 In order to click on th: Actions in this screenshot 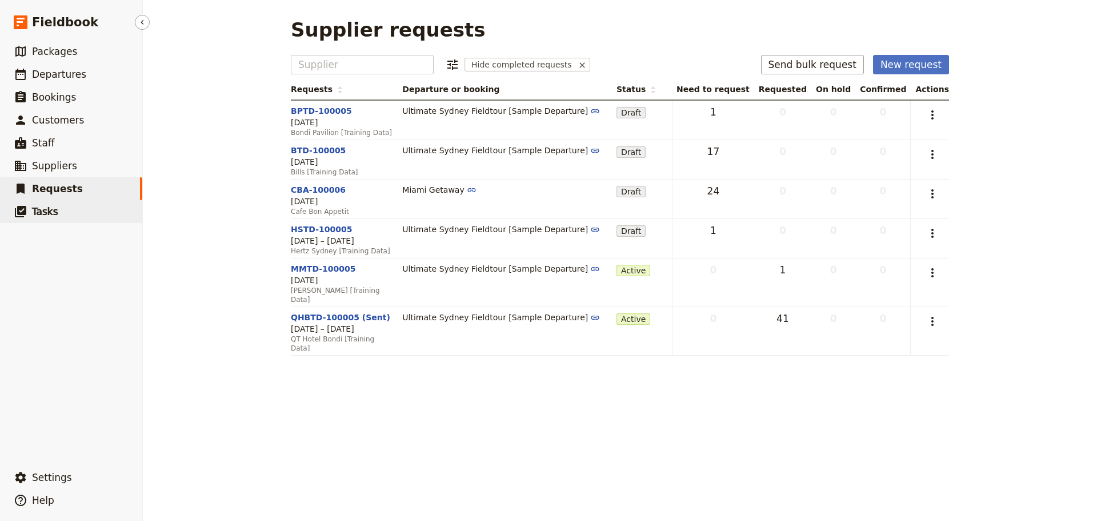, I will do `click(930, 90)`.